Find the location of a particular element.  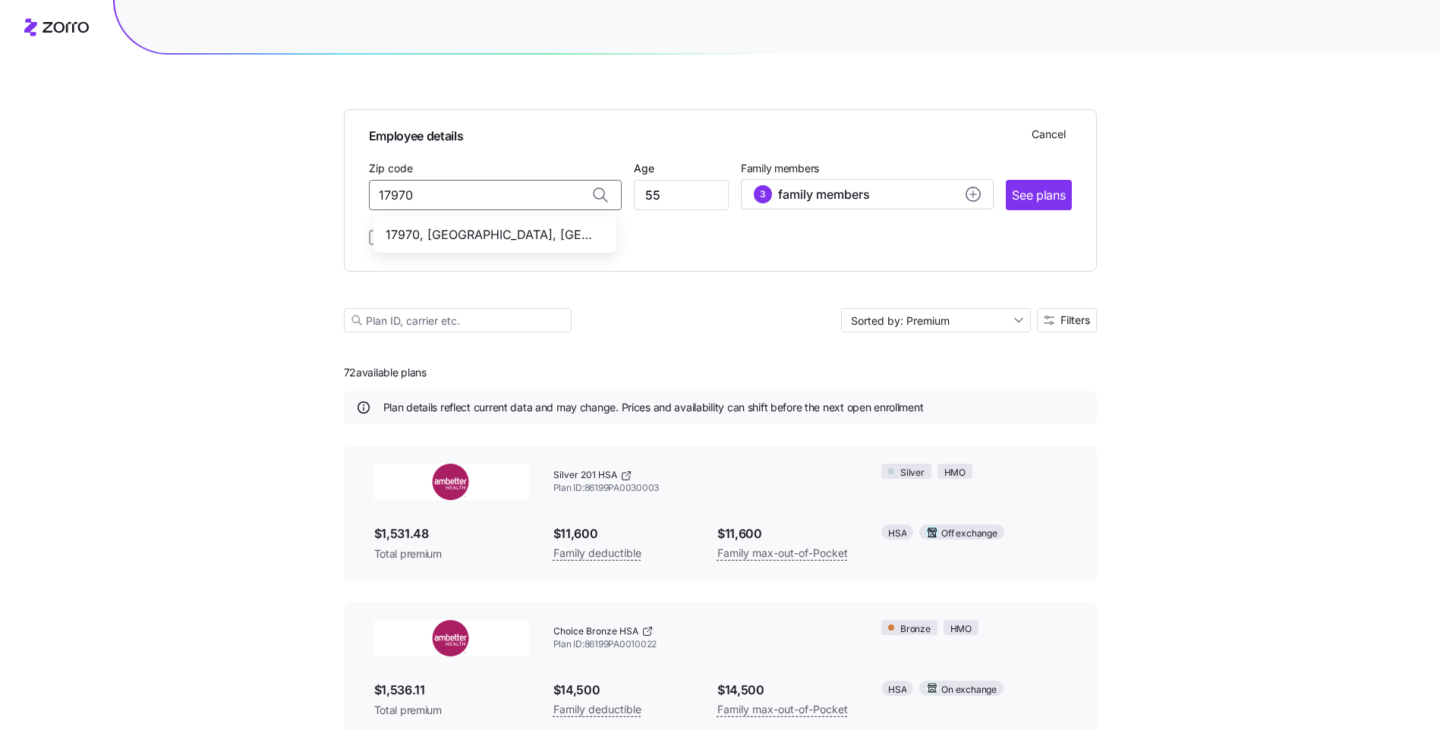

input: Sort by is located at coordinates (936, 320).